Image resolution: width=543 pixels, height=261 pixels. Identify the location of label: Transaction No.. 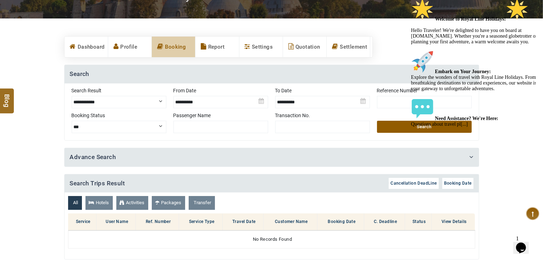
(323, 115).